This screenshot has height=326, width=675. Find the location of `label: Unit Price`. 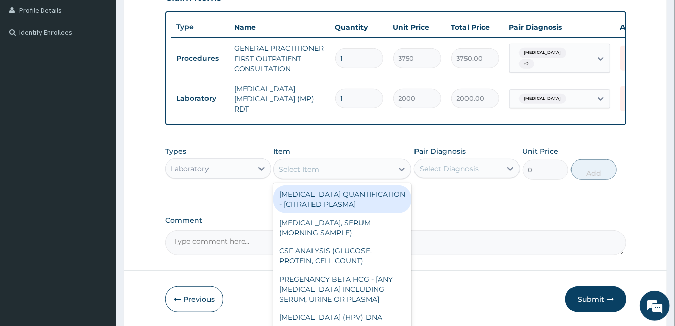

label: Unit Price is located at coordinates (540, 151).